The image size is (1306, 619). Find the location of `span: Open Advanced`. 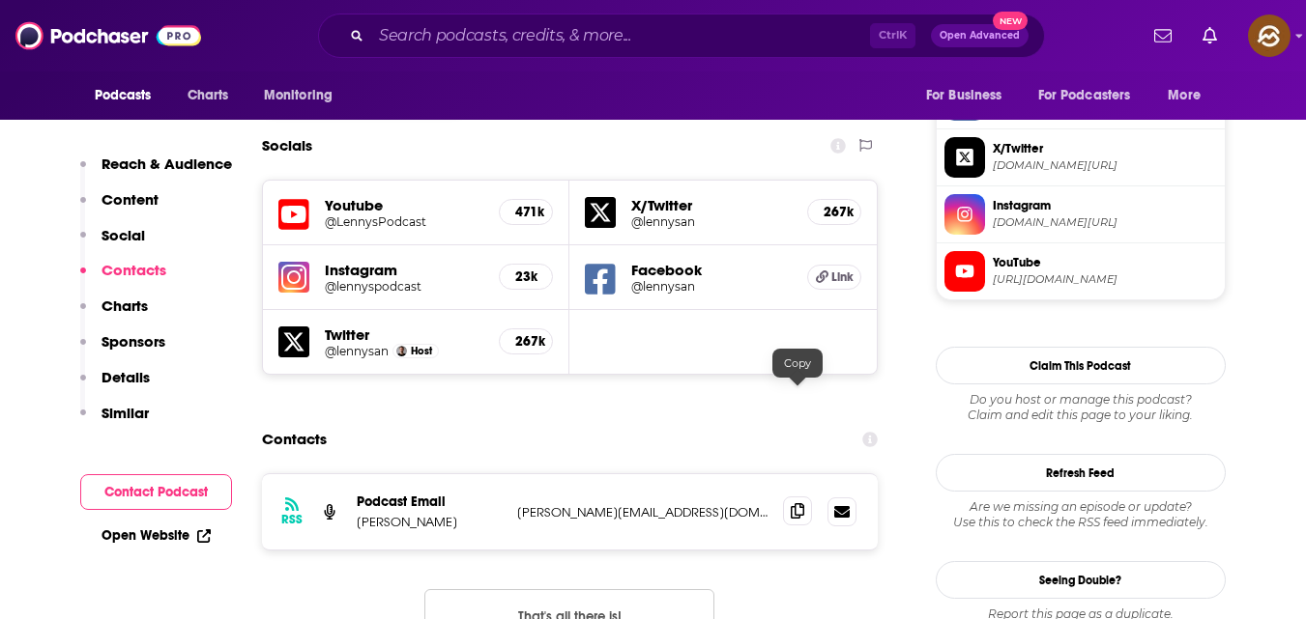

span: Open Advanced is located at coordinates (979, 36).